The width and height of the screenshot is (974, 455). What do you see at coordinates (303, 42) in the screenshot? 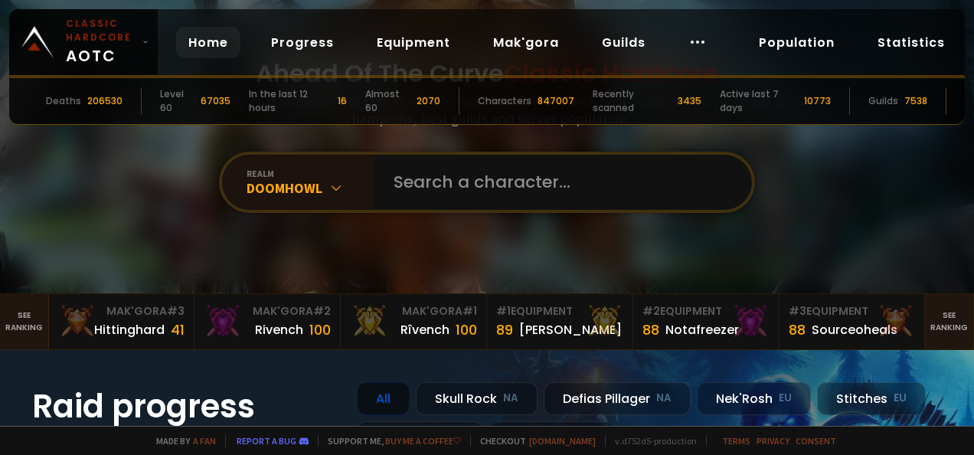
I see `a: Progress` at bounding box center [303, 42].